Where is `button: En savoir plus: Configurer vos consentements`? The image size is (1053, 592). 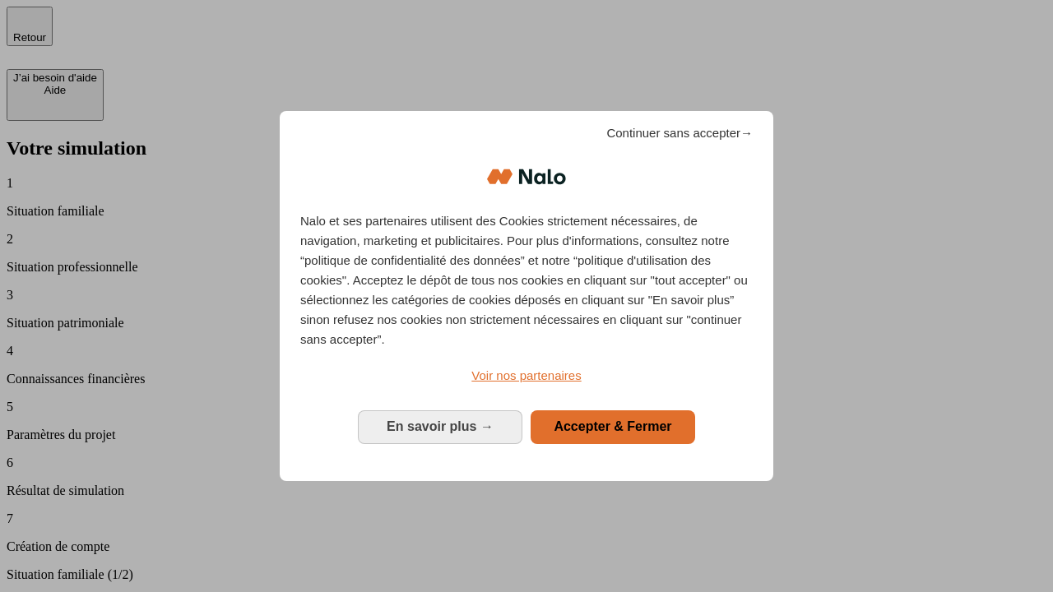
button: En savoir plus: Configurer vos consentements is located at coordinates (440, 427).